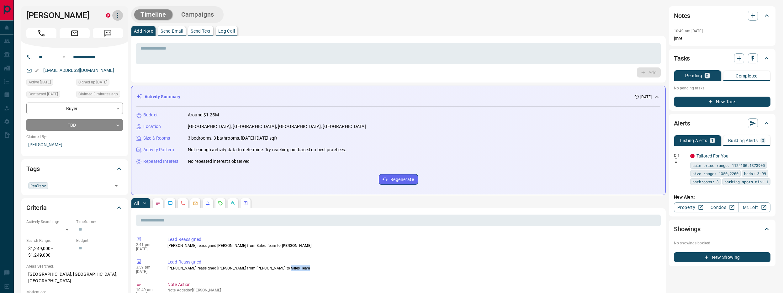 This screenshot has height=293, width=783. What do you see at coordinates (713, 141) in the screenshot?
I see `p: 1` at bounding box center [713, 141].